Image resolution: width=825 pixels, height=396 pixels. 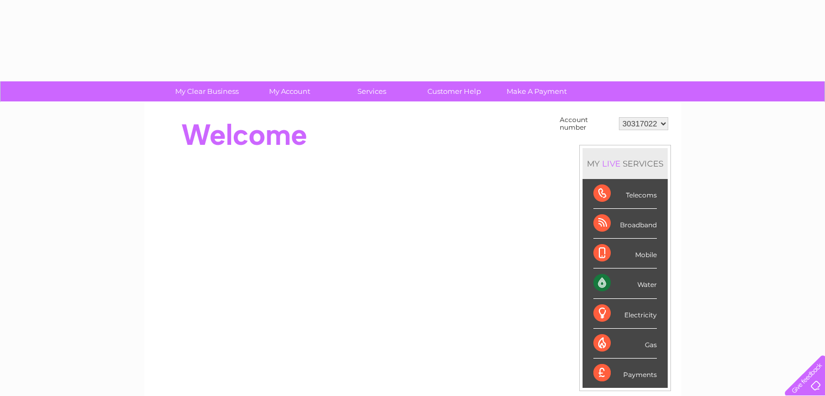 I want to click on a: Services, so click(x=371, y=91).